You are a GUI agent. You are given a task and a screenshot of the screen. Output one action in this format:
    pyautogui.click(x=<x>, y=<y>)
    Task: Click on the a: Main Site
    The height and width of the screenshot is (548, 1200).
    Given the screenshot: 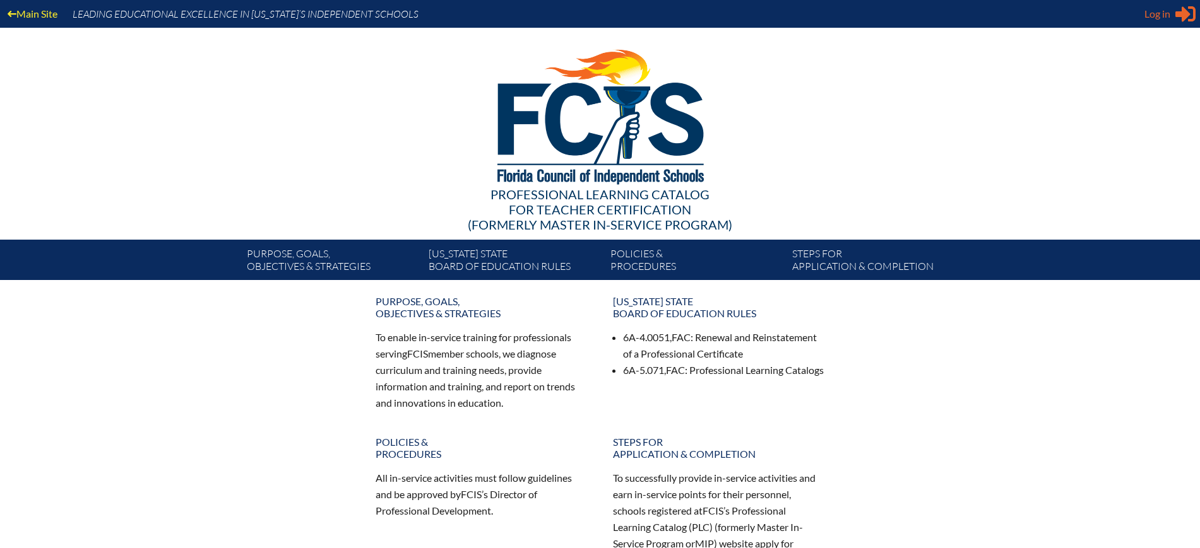 What is the action you would take?
    pyautogui.click(x=32, y=13)
    